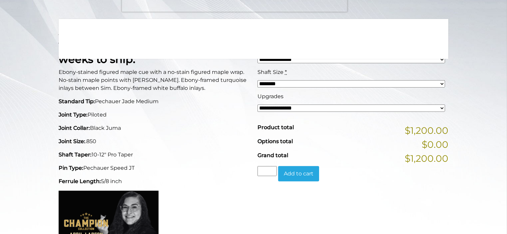 The height and width of the screenshot is (234, 507). Describe the element at coordinates (275, 127) in the screenshot. I see `span: Product total` at that location.